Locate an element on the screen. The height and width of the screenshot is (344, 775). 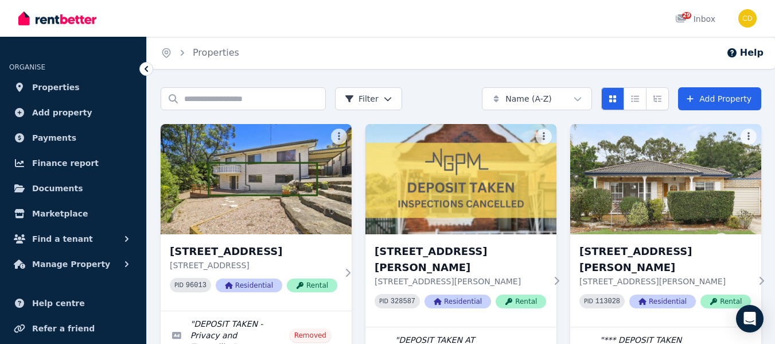
span: Filter is located at coordinates (361, 99).